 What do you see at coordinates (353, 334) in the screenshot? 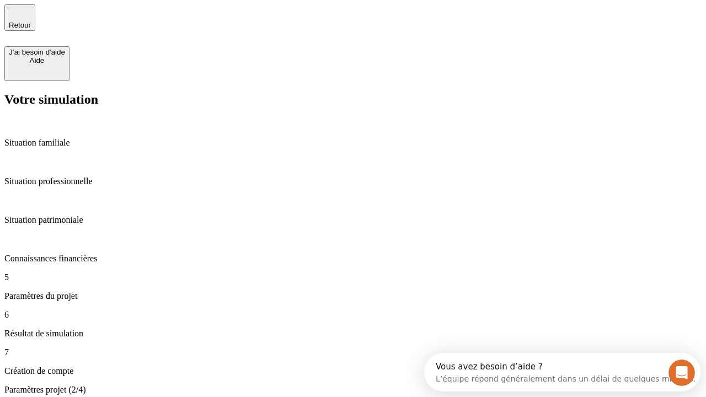
I see `p: Résultat de simulation` at bounding box center [353, 334].